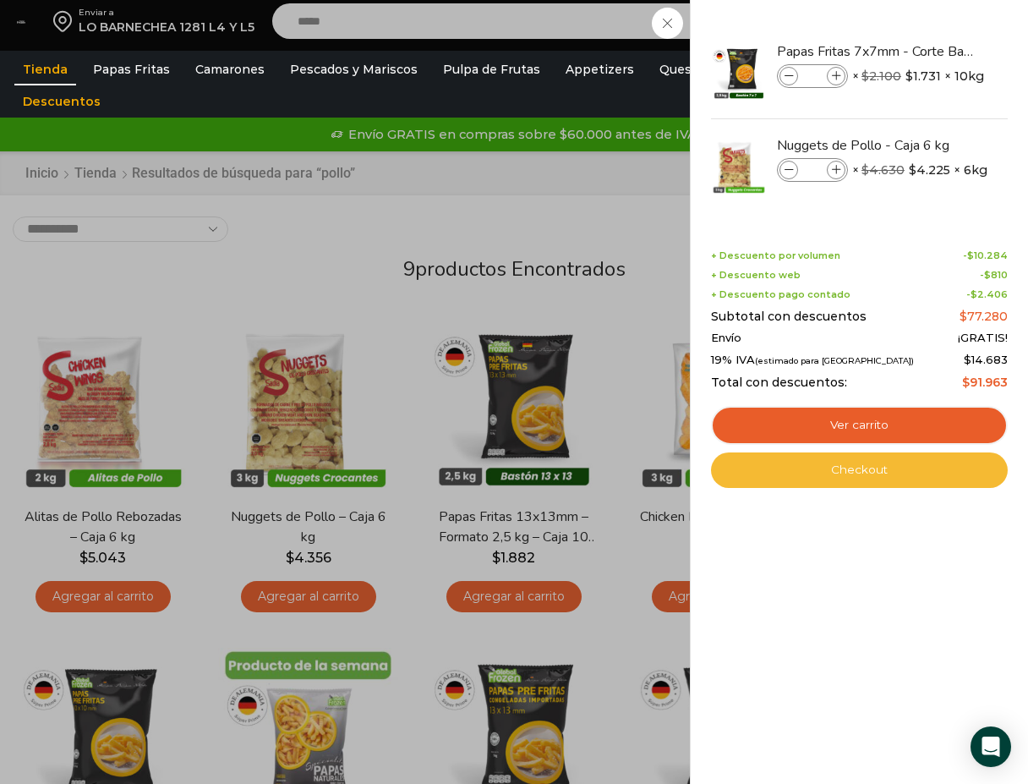 Image resolution: width=1028 pixels, height=784 pixels. I want to click on span: 19% IVA, so click(813, 360).